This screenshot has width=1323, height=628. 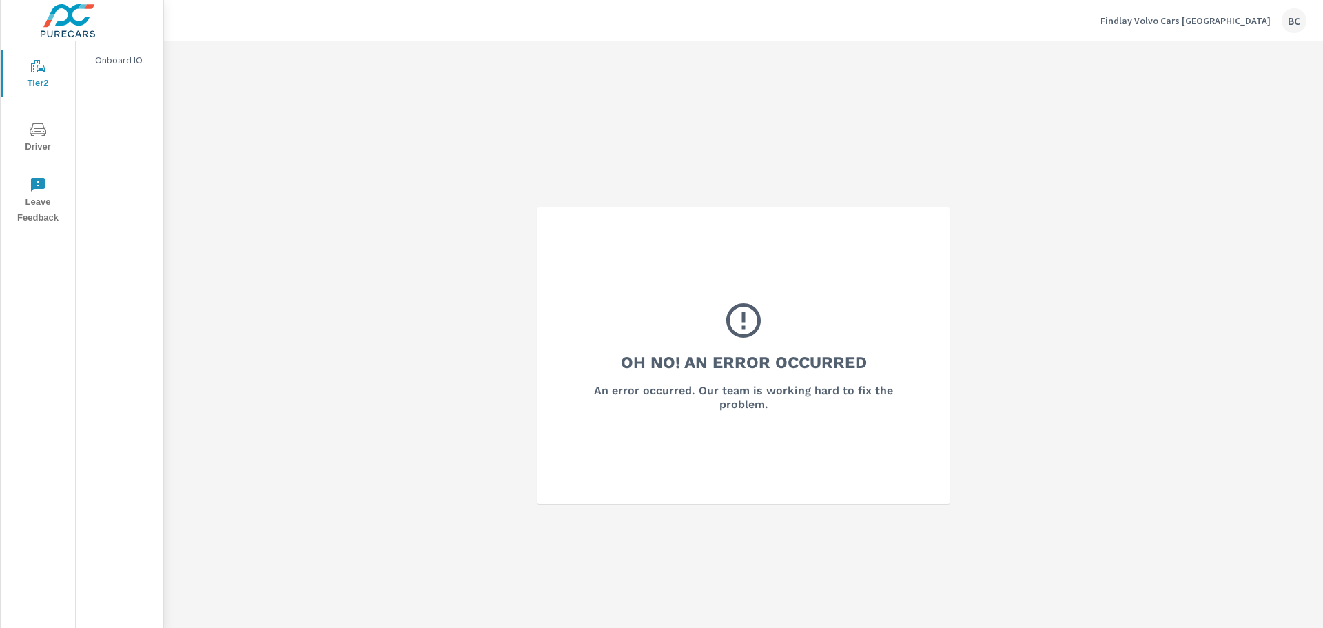 I want to click on div: BC, so click(x=1294, y=21).